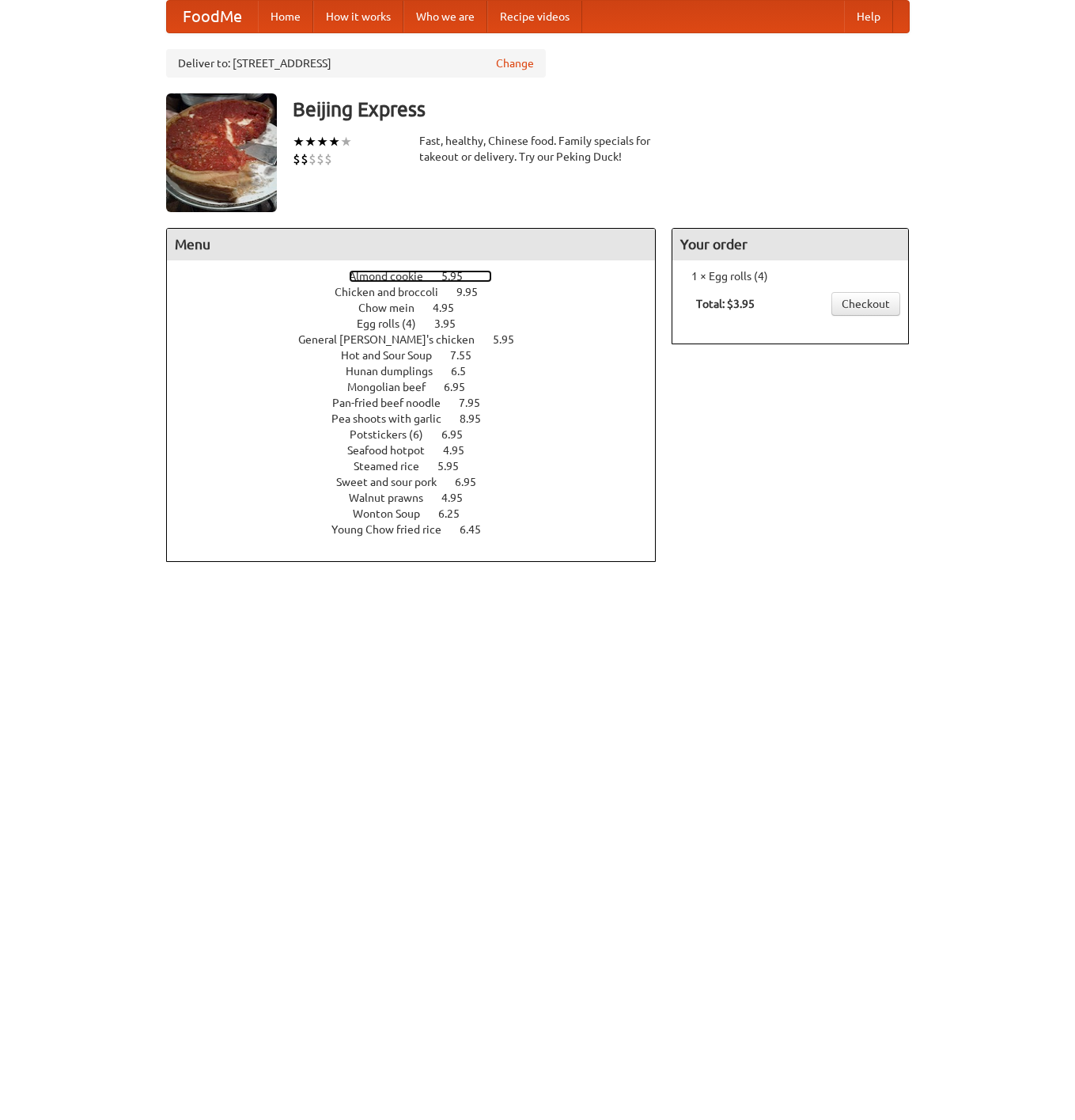 This screenshot has width=1075, height=1120. What do you see at coordinates (466, 371) in the screenshot?
I see `span: 6.5` at bounding box center [466, 371].